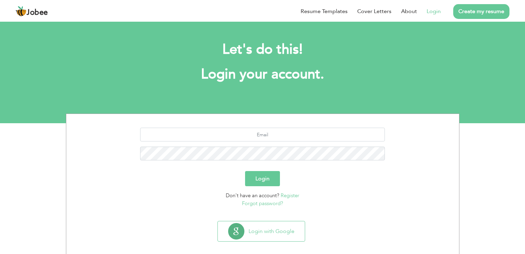 This screenshot has height=254, width=525. What do you see at coordinates (324, 11) in the screenshot?
I see `a: Resume Templates` at bounding box center [324, 11].